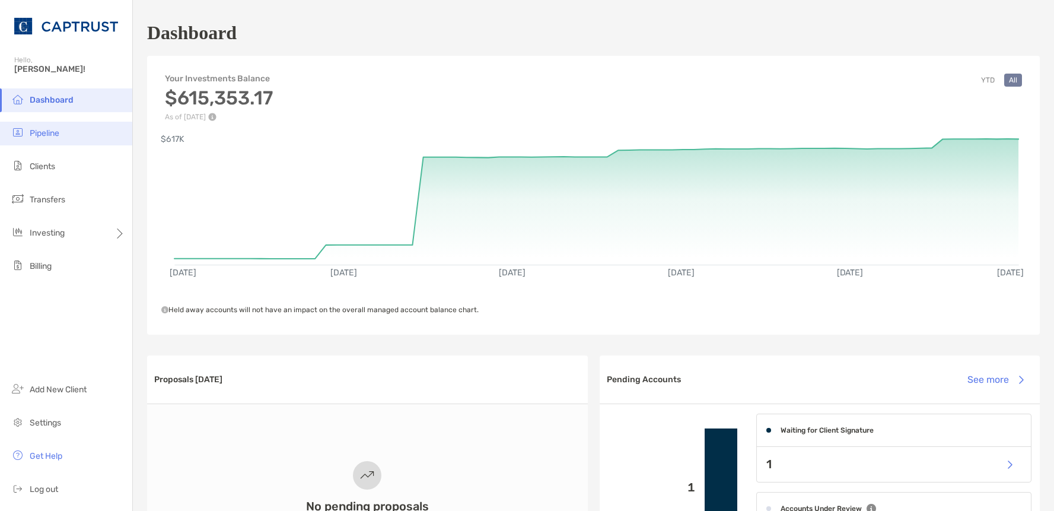  What do you see at coordinates (42, 166) in the screenshot?
I see `span: Clients` at bounding box center [42, 166].